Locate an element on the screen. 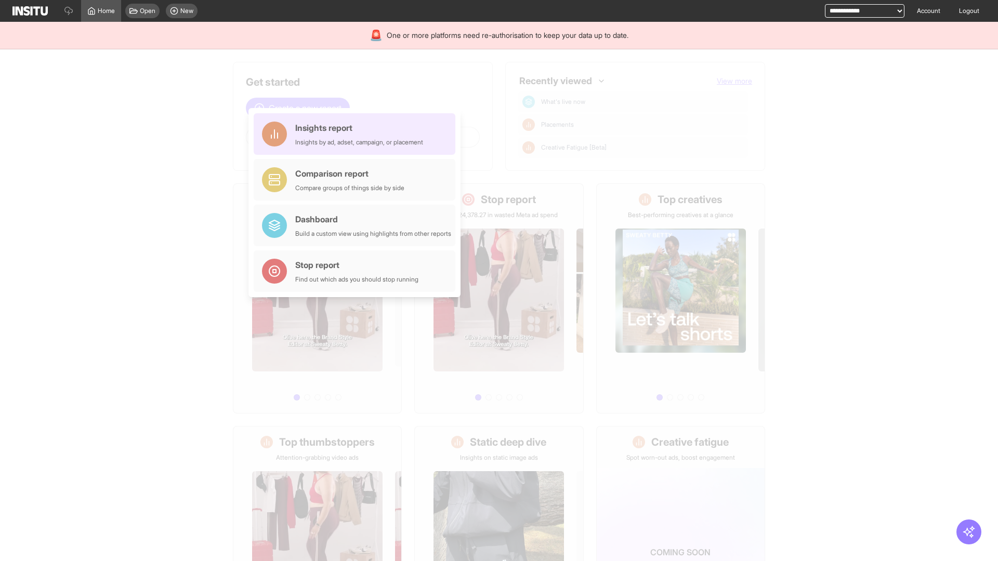 The image size is (998, 561). div: Find out which ads you should stop running is located at coordinates (356, 280).